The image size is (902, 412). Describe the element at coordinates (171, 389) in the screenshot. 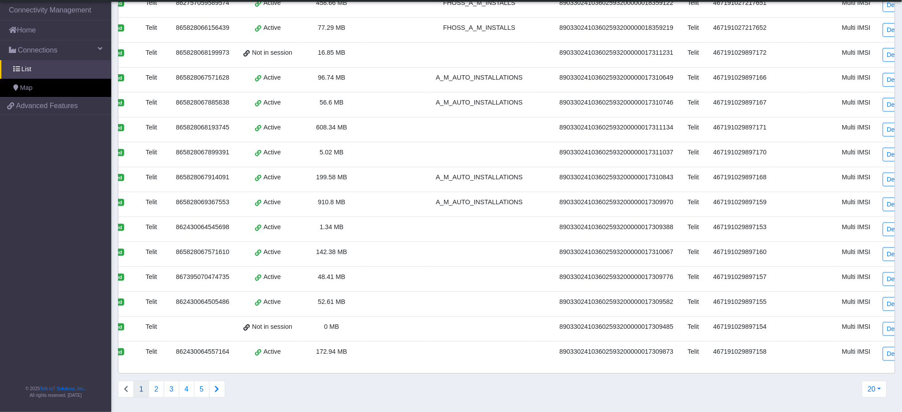

I see `button: 3` at that location.